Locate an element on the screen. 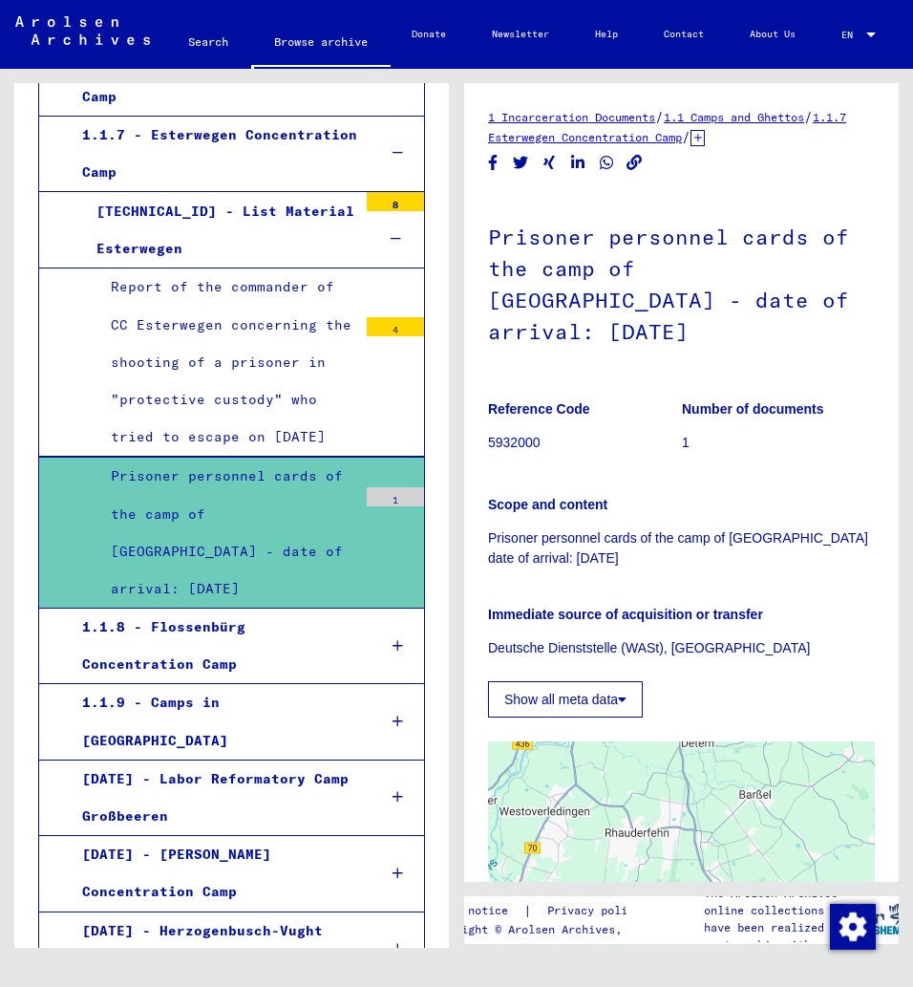 Image resolution: width=913 pixels, height=987 pixels. p: 5932000 is located at coordinates (585, 442).